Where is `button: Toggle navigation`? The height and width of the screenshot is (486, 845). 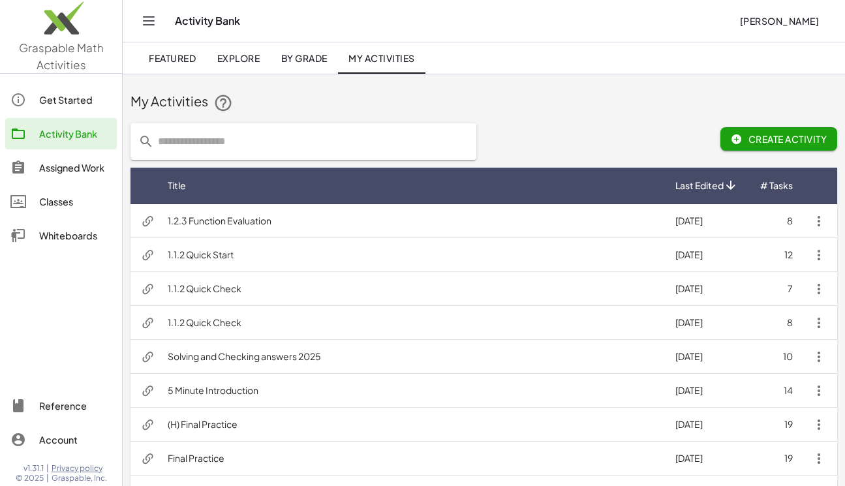
button: Toggle navigation is located at coordinates (149, 21).